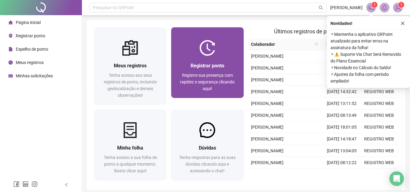 The width and height of the screenshot is (410, 192). Describe the element at coordinates (207, 148) in the screenshot. I see `span: Dúvidas` at that location.